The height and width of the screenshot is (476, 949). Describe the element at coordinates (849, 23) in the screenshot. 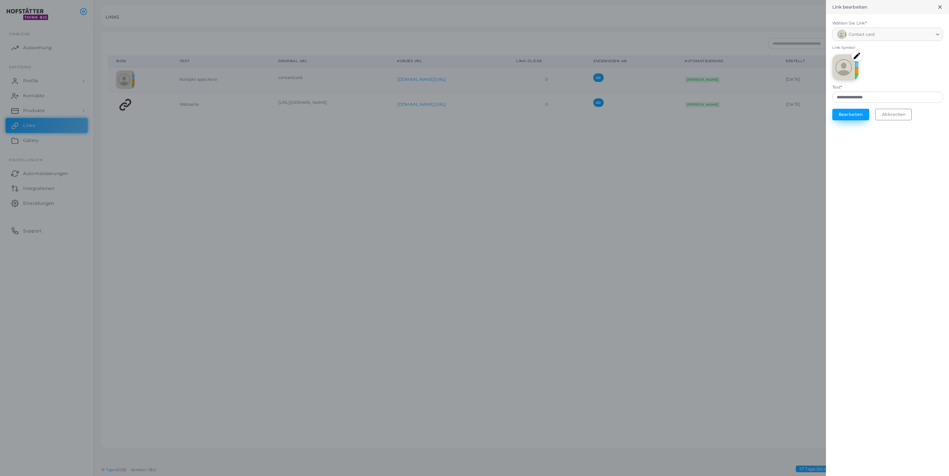

I see `label: Wählen Sie Link` at that location.